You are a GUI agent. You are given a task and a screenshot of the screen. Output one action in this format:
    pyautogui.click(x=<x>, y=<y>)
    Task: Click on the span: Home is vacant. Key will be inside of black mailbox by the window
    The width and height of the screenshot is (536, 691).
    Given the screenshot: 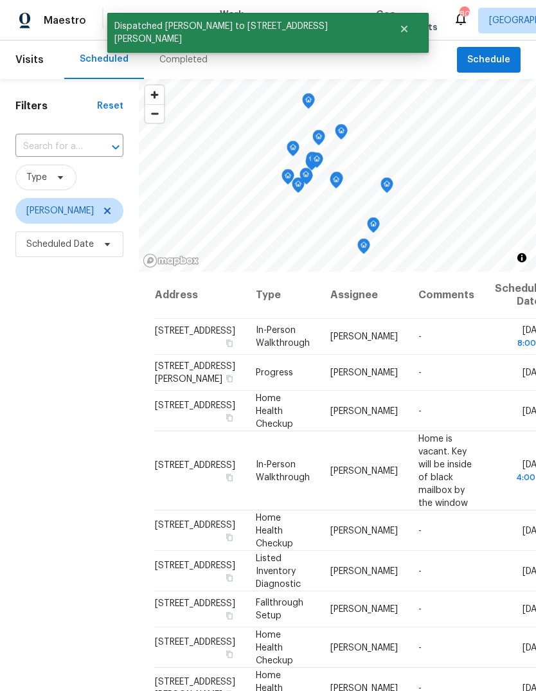 What is the action you would take?
    pyautogui.click(x=445, y=471)
    